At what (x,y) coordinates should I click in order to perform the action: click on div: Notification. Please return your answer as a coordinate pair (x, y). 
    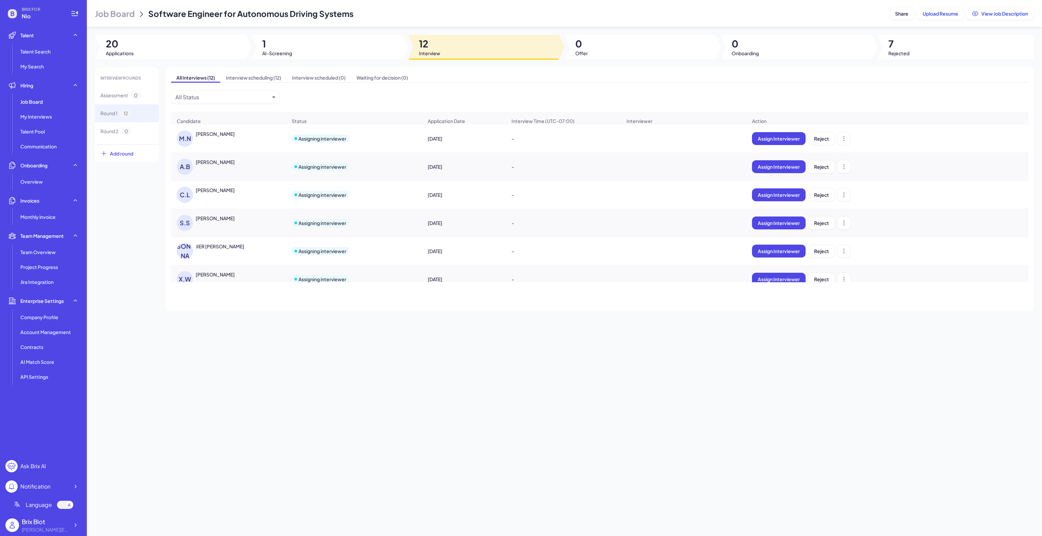
    Looking at the image, I should click on (35, 487).